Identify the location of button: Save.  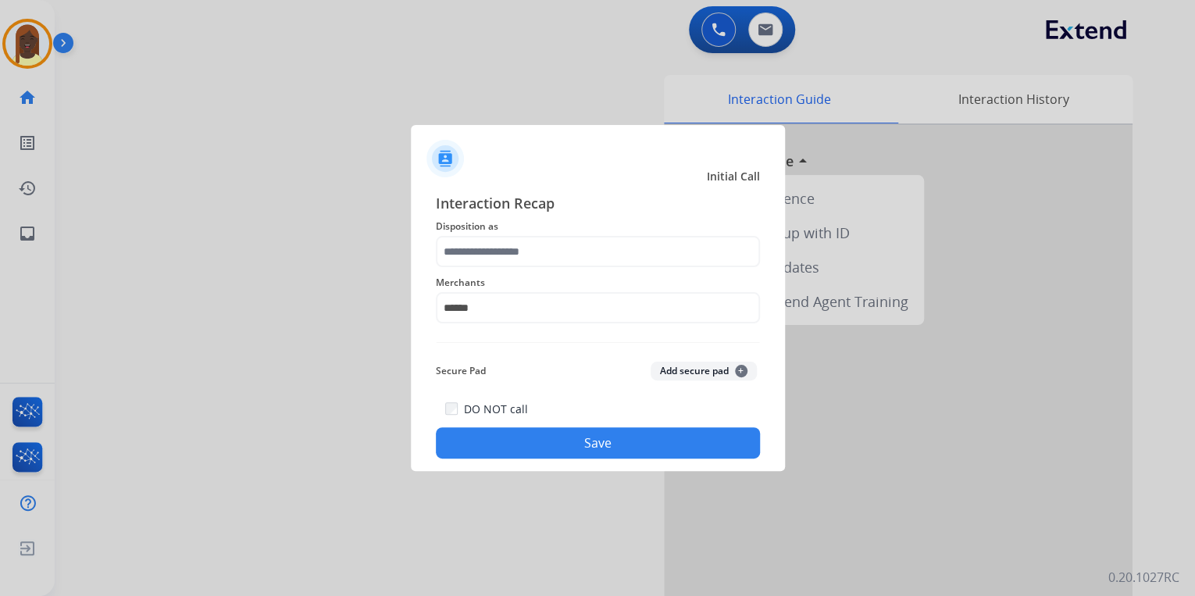
(597, 443).